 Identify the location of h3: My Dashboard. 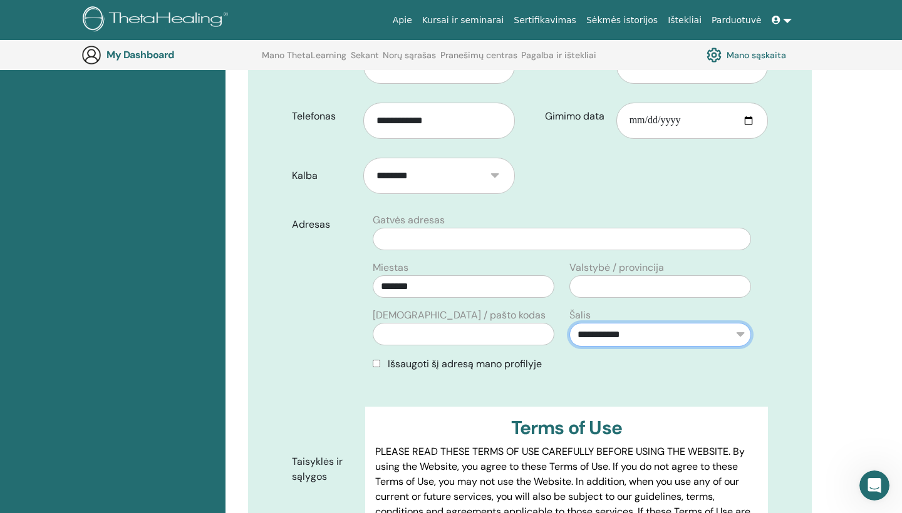
(169, 54).